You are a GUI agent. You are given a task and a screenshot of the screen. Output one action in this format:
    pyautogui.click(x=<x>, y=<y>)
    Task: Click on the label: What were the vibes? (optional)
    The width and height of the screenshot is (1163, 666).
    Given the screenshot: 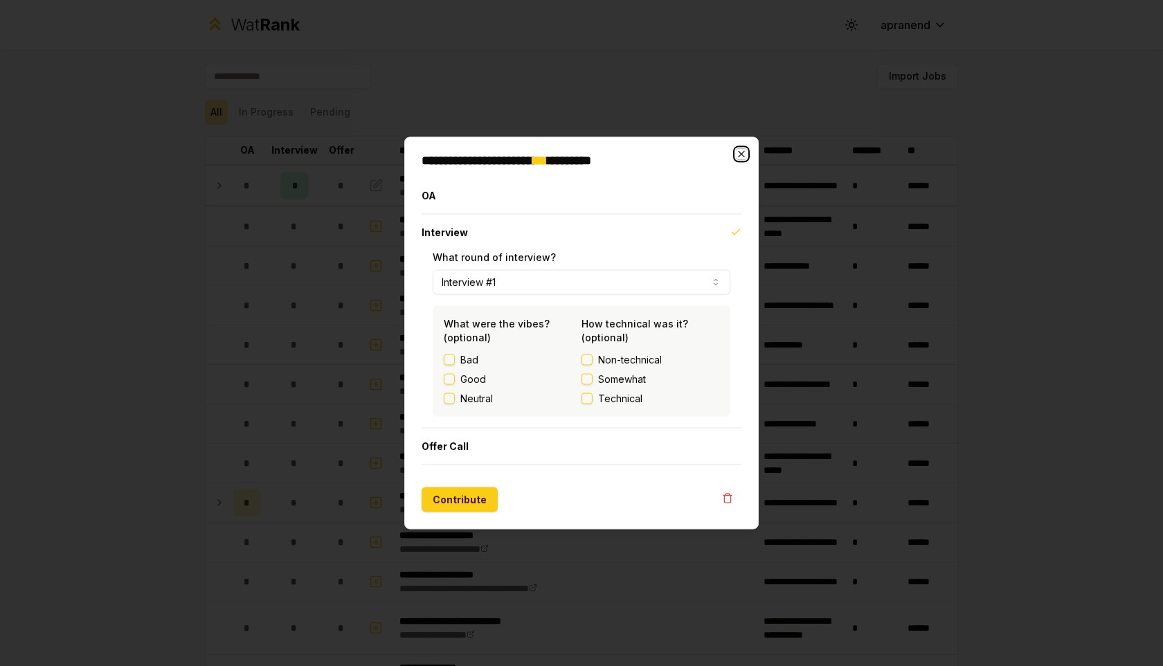 What is the action you would take?
    pyautogui.click(x=496, y=330)
    